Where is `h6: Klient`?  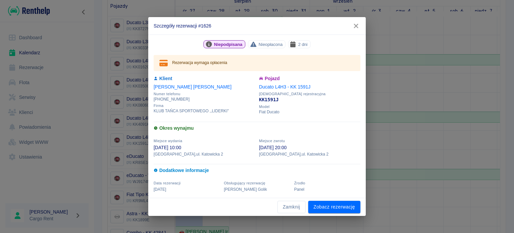 h6: Klient is located at coordinates (204, 78).